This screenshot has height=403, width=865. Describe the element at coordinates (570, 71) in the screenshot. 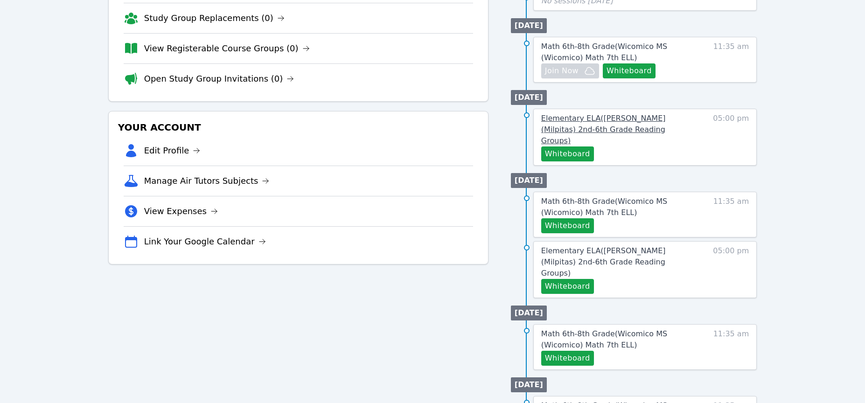

I see `button: Join Now` at that location.